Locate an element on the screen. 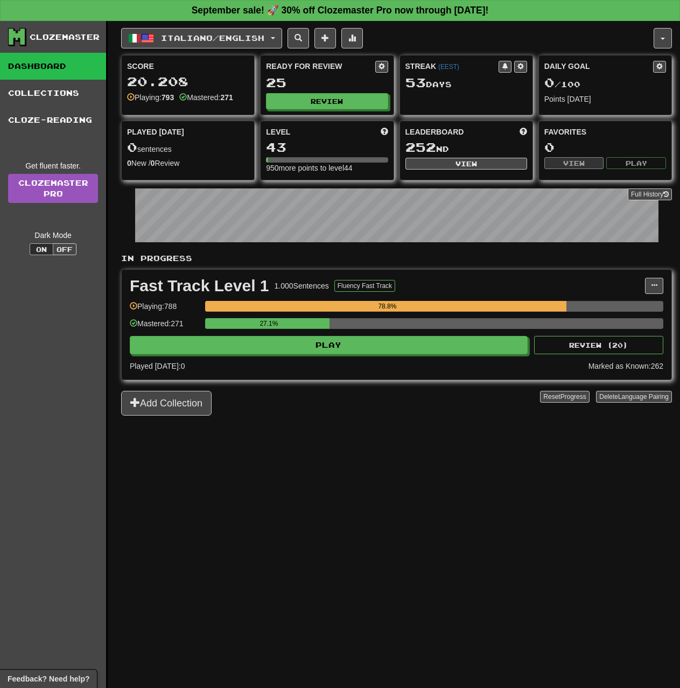 The height and width of the screenshot is (688, 680). button: Review is located at coordinates (327, 101).